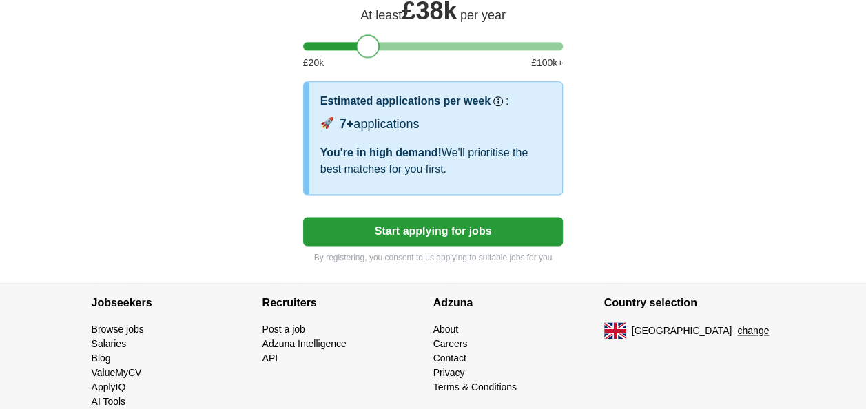 The width and height of the screenshot is (866, 409). Describe the element at coordinates (436, 161) in the screenshot. I see `div: We'll prioritise the best matches for you first.` at that location.